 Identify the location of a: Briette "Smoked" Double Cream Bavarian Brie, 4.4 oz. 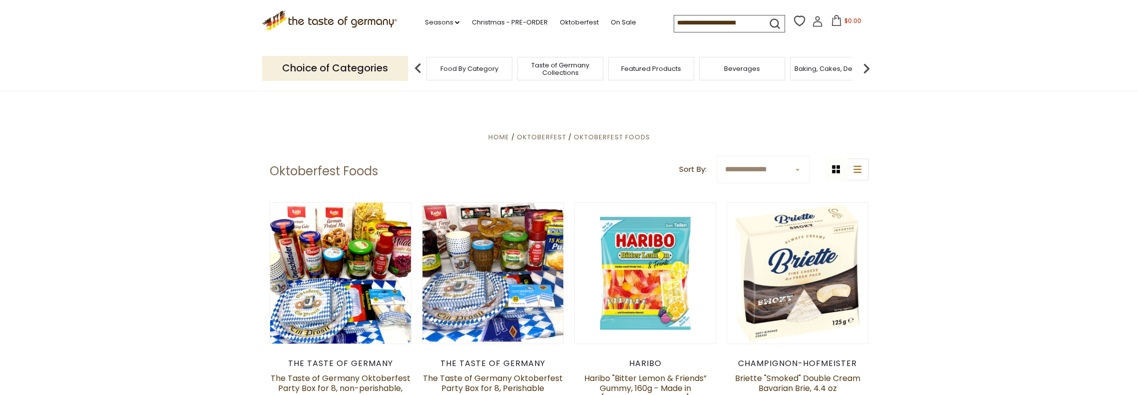
(798, 383).